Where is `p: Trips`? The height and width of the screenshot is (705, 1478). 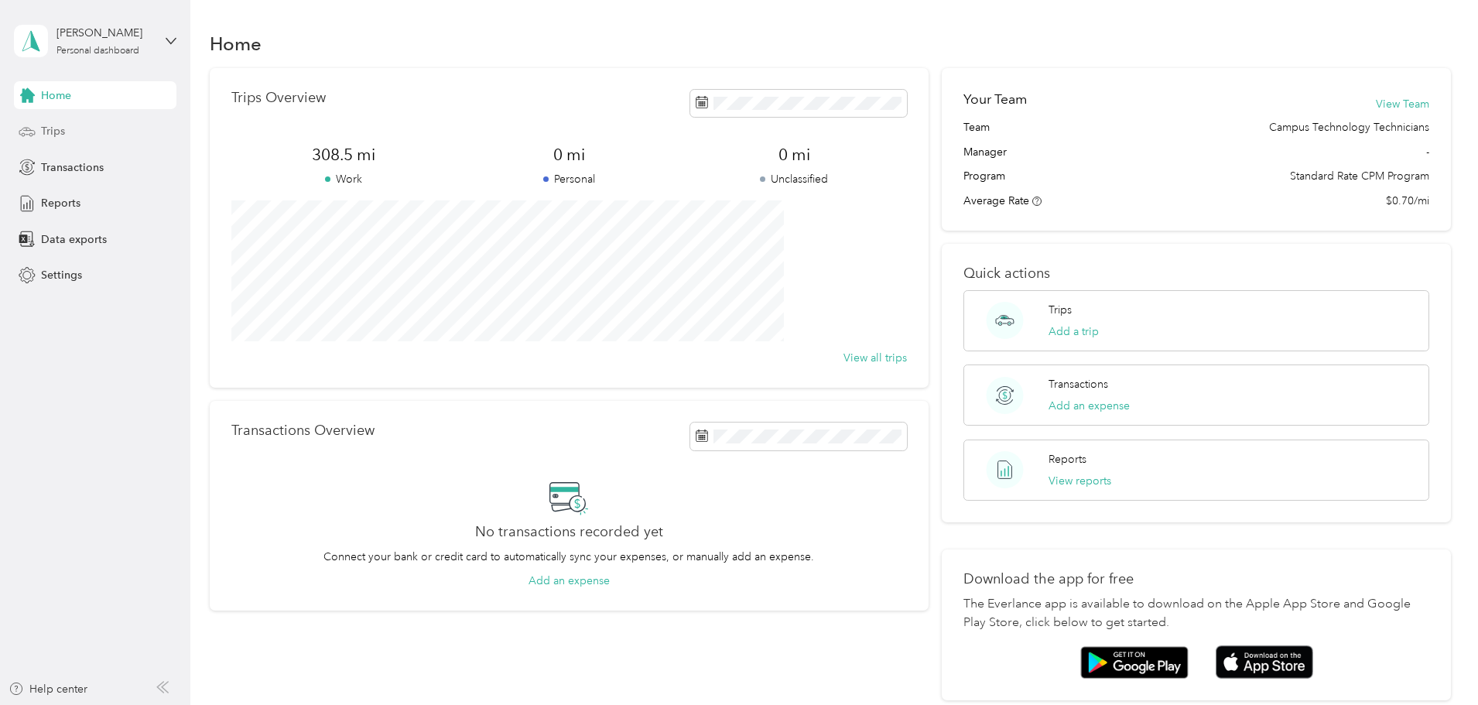 p: Trips is located at coordinates (1060, 310).